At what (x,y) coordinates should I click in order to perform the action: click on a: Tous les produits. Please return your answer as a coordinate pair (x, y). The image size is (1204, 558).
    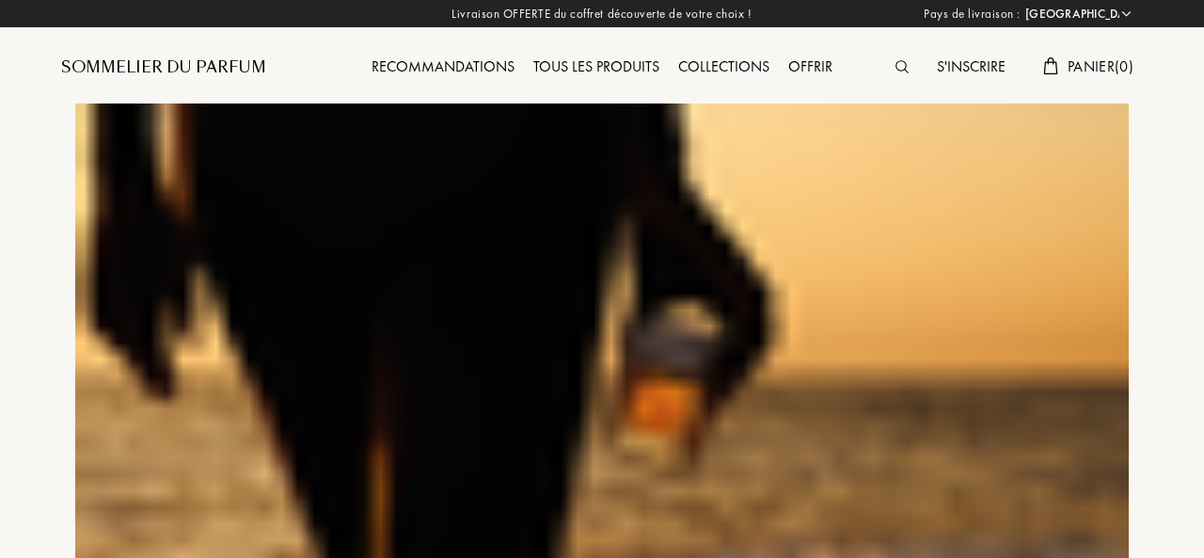
    Looking at the image, I should click on (596, 66).